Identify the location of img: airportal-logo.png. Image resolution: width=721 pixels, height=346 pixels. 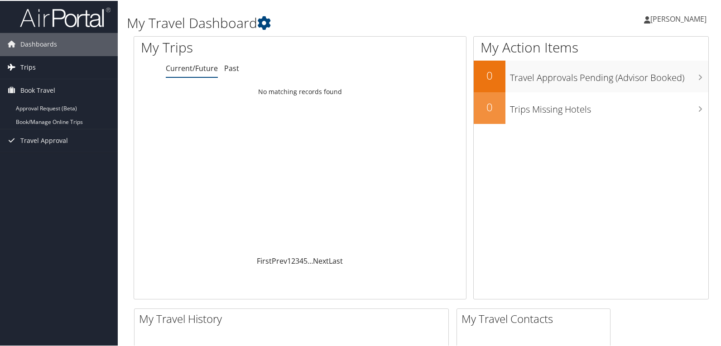
(65, 16).